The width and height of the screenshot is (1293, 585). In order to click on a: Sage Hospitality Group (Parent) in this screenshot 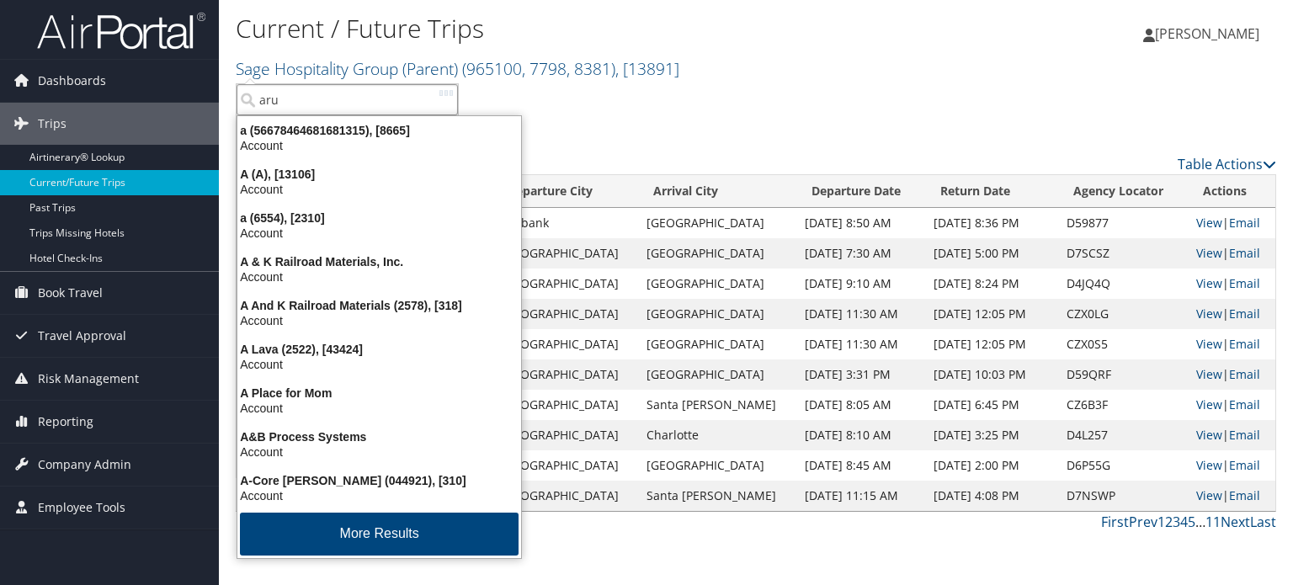, I will do `click(457, 68)`.